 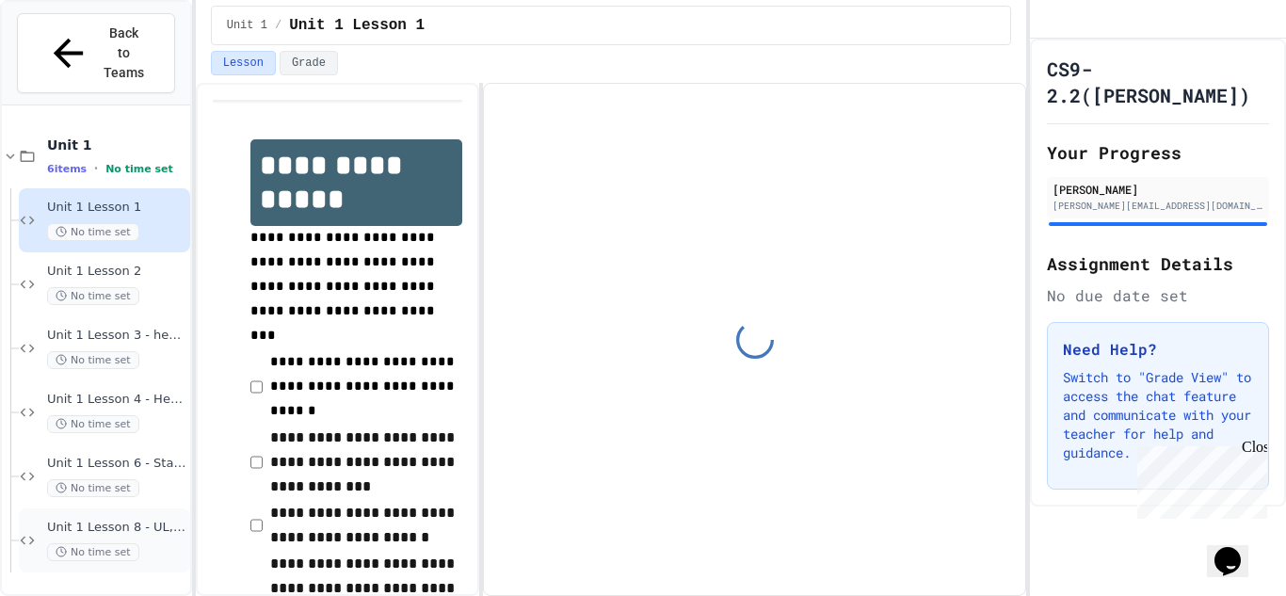 I want to click on h2: Assignment Details, so click(x=1158, y=264).